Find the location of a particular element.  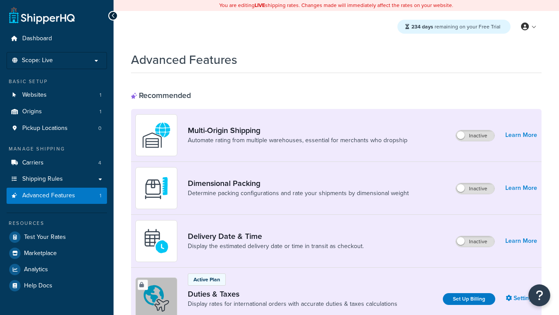

a: Shipping Rules is located at coordinates (57, 179).